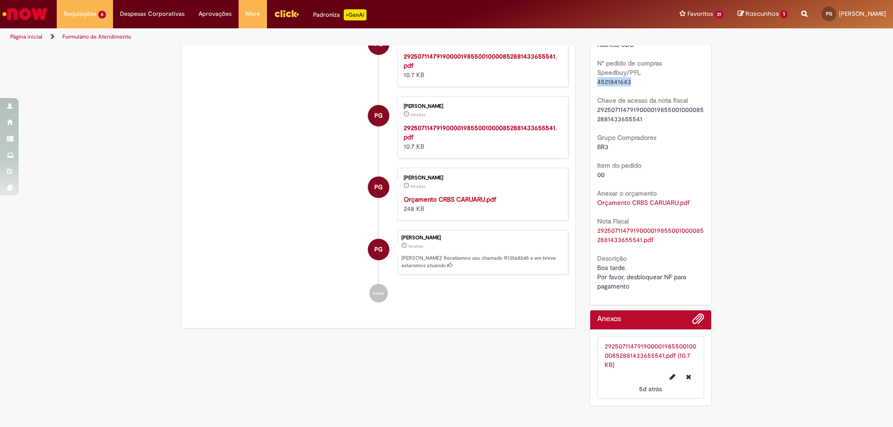 Image resolution: width=893 pixels, height=427 pixels. I want to click on span: Aprovações, so click(215, 14).